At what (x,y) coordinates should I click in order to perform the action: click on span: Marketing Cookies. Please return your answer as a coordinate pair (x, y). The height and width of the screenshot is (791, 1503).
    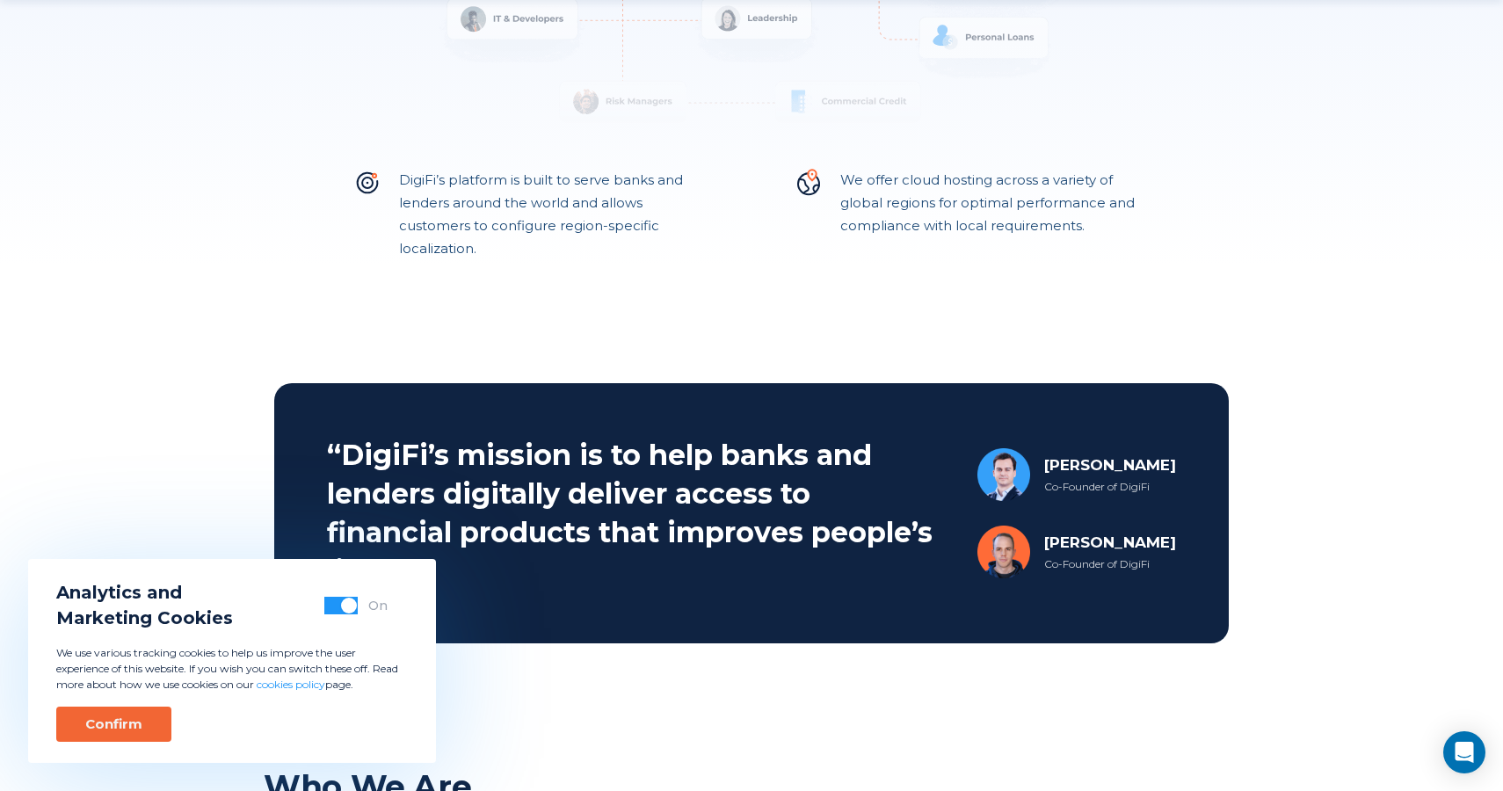
    Looking at the image, I should click on (144, 618).